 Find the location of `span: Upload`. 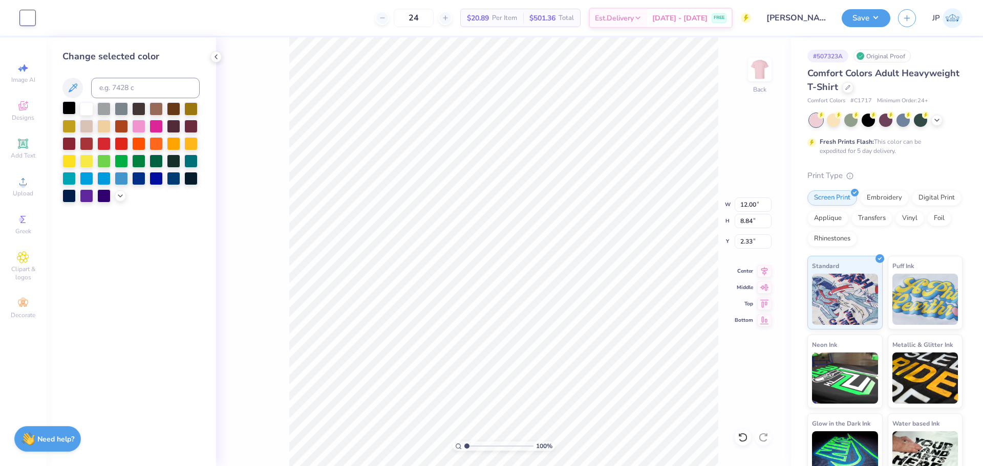

span: Upload is located at coordinates (23, 194).